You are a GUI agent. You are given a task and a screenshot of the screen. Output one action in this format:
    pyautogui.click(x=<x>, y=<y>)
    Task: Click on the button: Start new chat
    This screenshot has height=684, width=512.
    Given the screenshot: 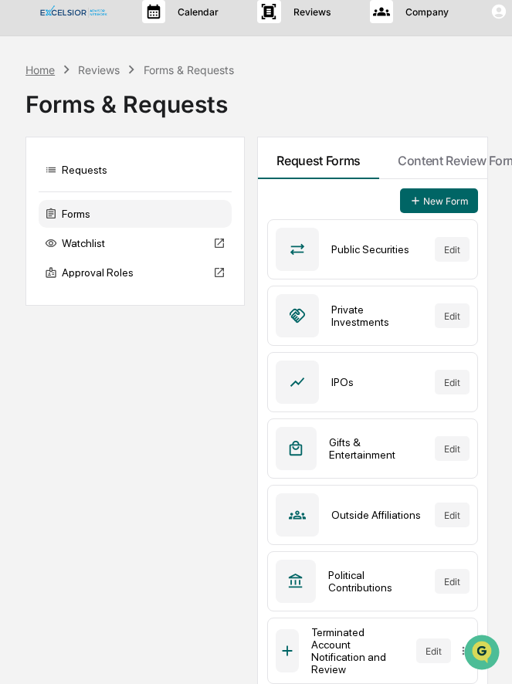 What is the action you would take?
    pyautogui.click(x=272, y=132)
    